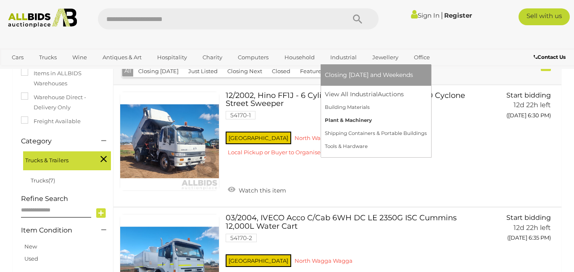 The height and width of the screenshot is (272, 574). Describe the element at coordinates (281, 71) in the screenshot. I see `button: Closed` at that location.